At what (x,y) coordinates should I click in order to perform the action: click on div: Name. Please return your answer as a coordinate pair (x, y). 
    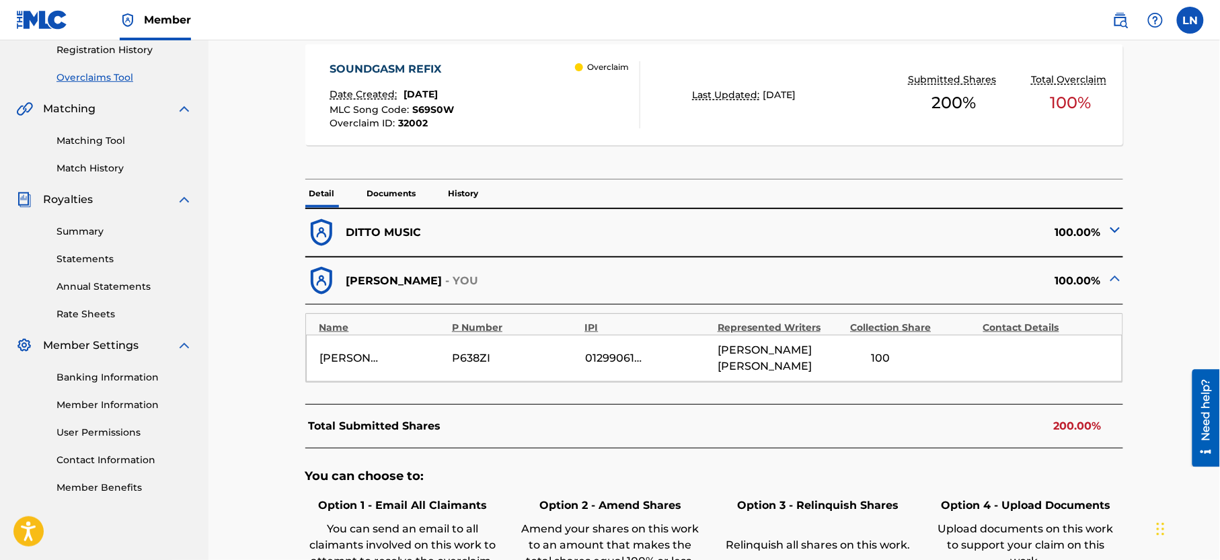
    Looking at the image, I should click on (382, 327).